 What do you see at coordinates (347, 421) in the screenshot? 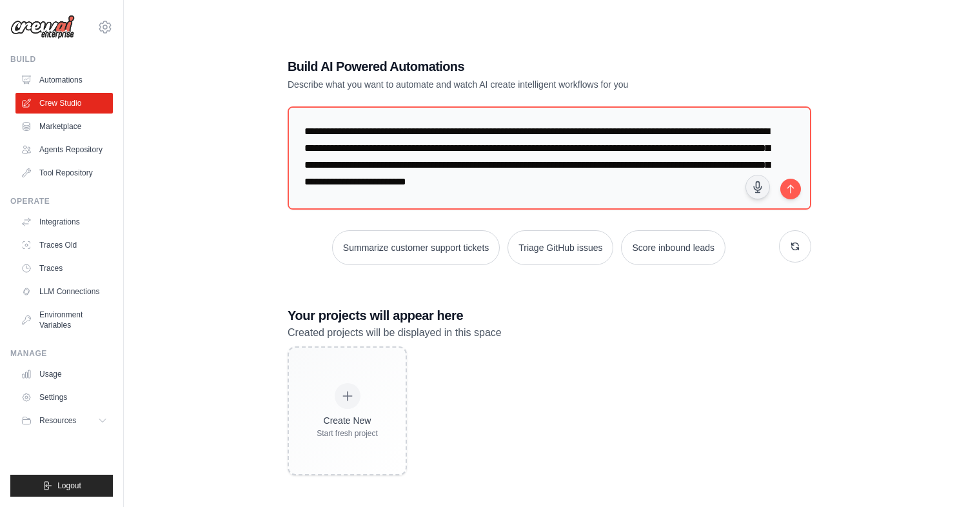
I see `div: Create New` at bounding box center [347, 421].